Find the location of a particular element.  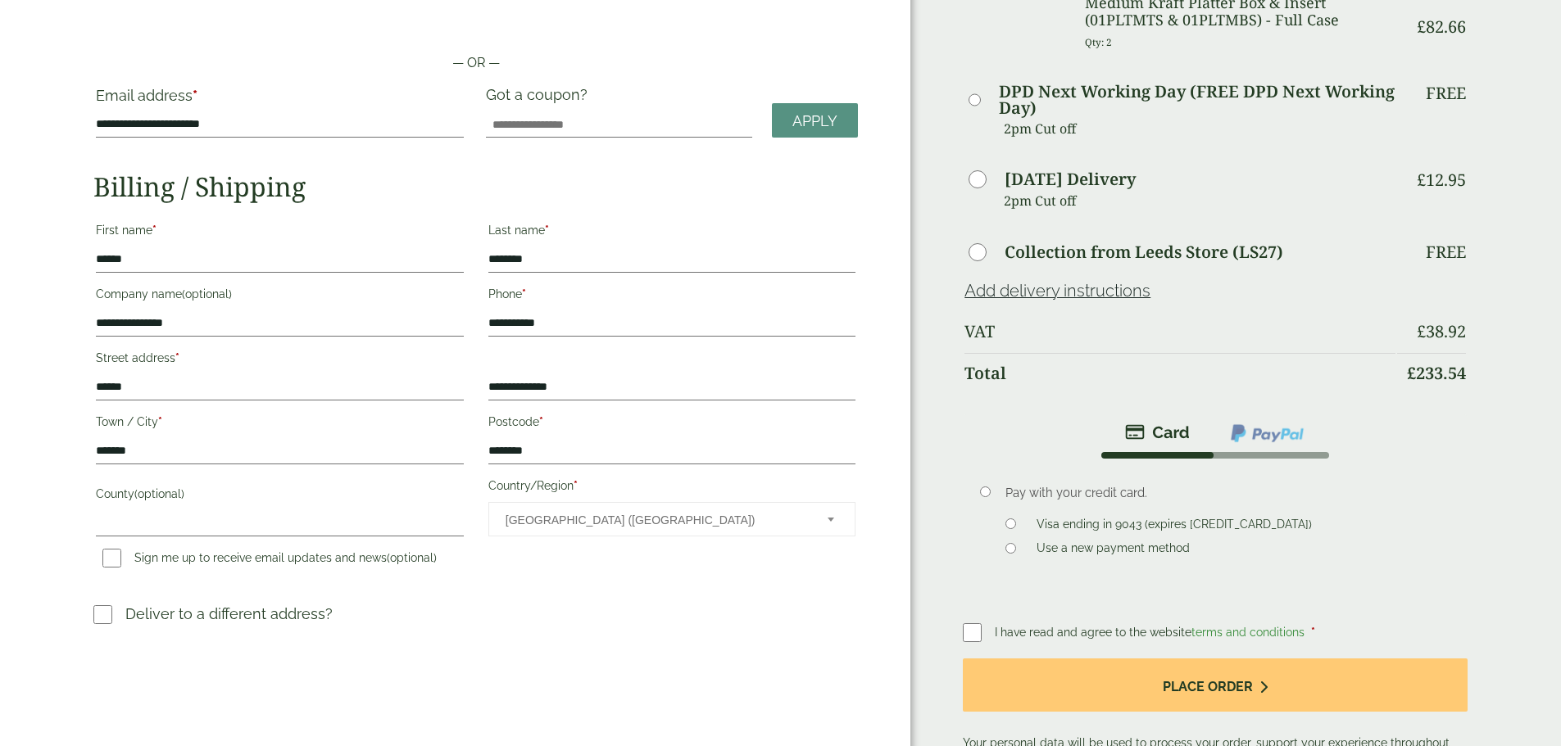

th: Total is located at coordinates (1179, 380).